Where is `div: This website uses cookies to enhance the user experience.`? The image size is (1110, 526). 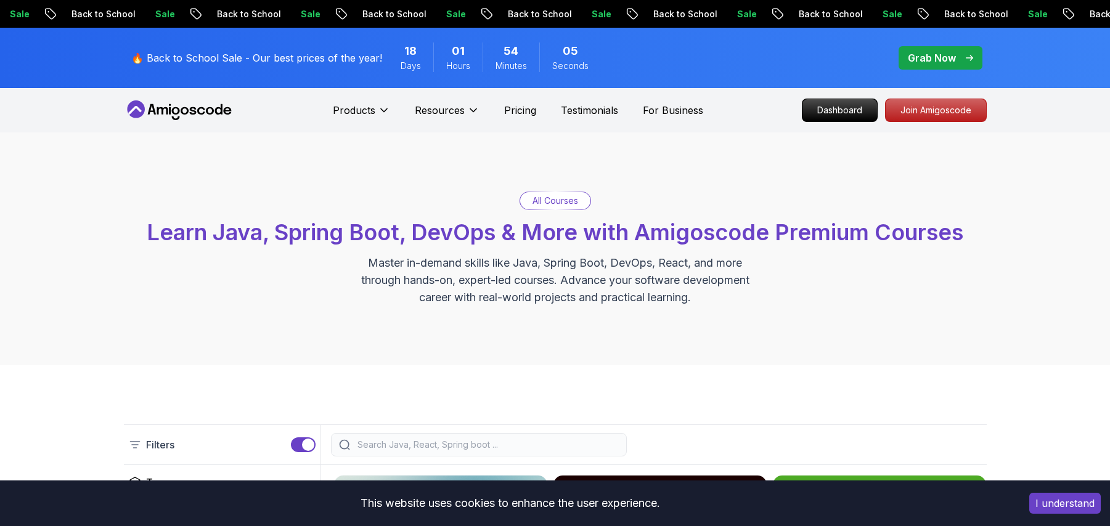 div: This website uses cookies to enhance the user experience. is located at coordinates (510, 504).